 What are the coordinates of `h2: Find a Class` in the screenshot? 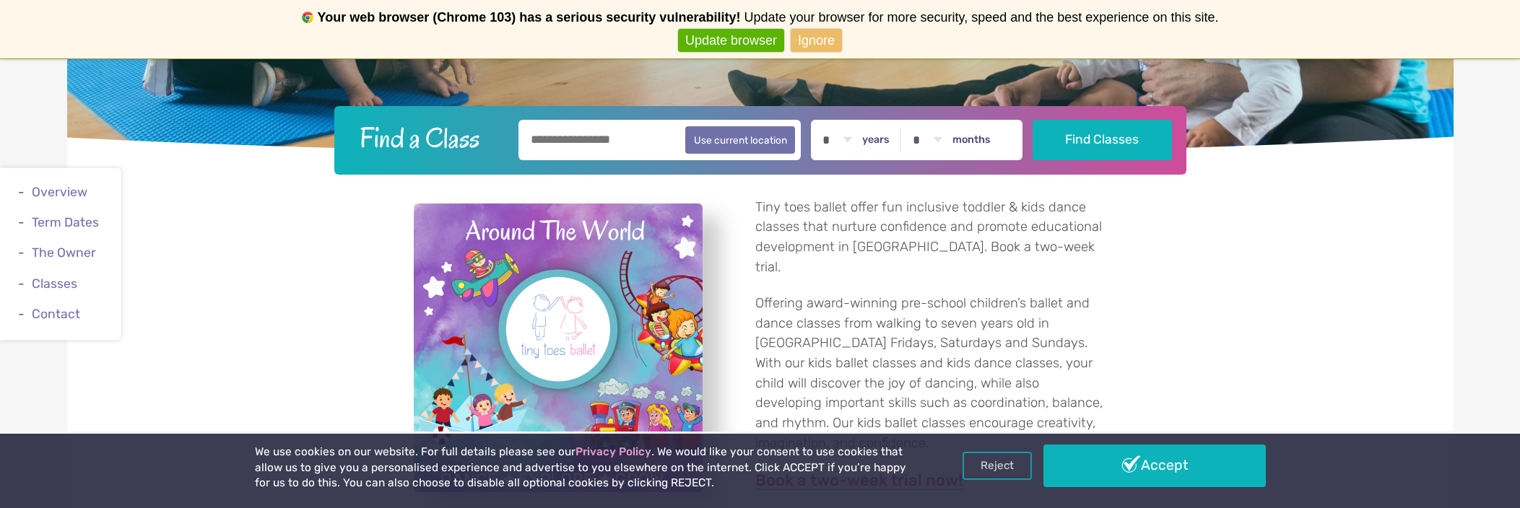 It's located at (428, 138).